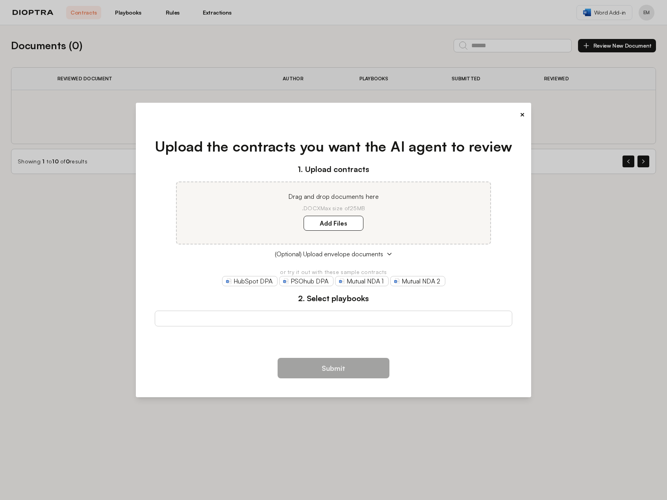  I want to click on h1: Upload the contracts you want the AI agent to review, so click(333, 146).